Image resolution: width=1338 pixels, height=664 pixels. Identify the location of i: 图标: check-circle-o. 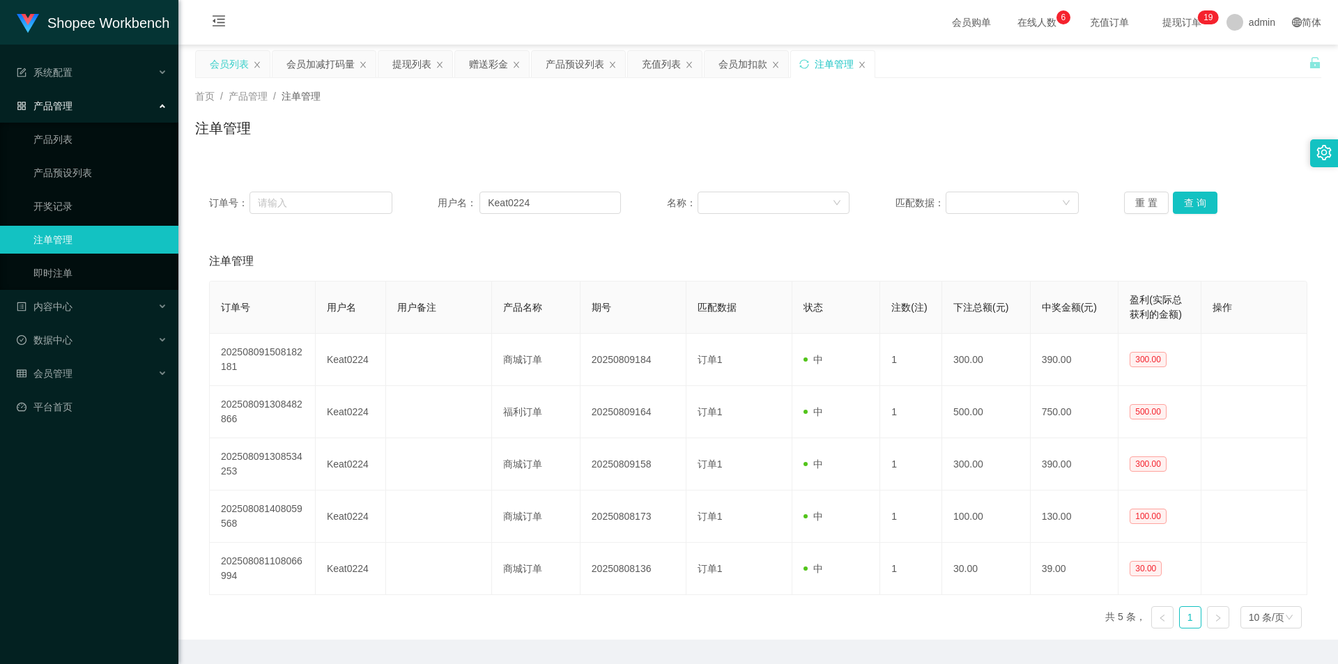
(22, 340).